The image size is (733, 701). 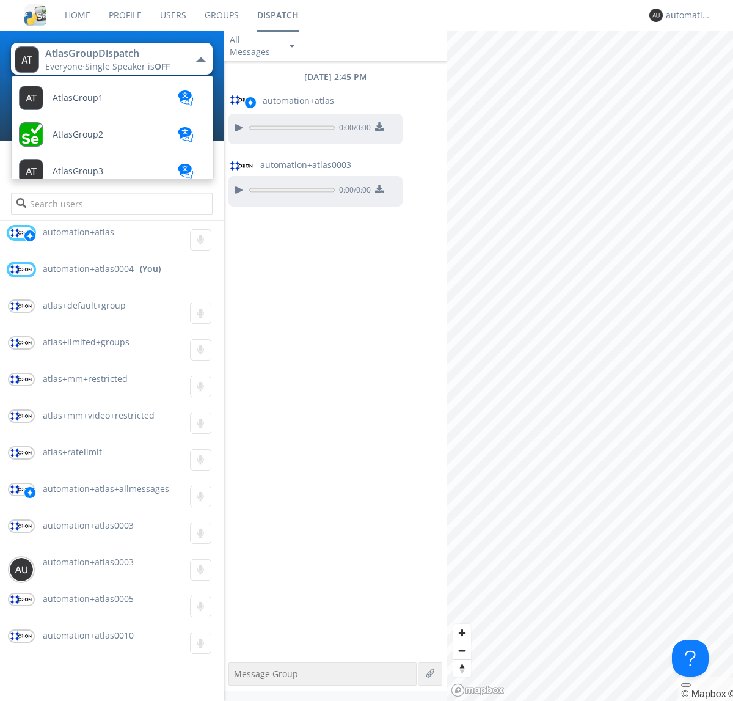 I want to click on div: Everyone ·, so click(x=114, y=67).